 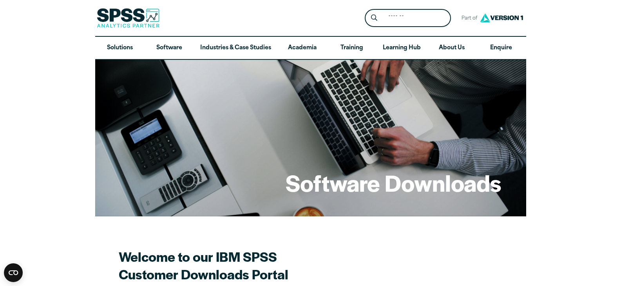 I want to click on a: Software, so click(x=169, y=48).